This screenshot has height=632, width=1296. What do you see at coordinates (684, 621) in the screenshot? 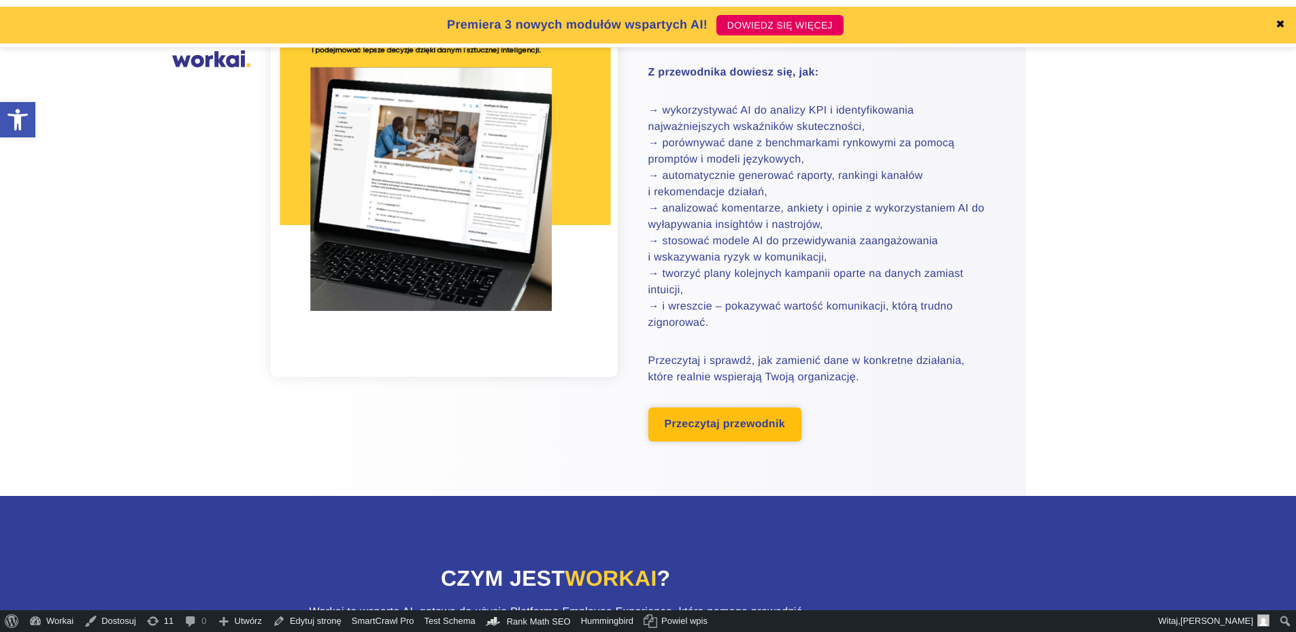
I see `span: Powiel wpis` at bounding box center [684, 621].